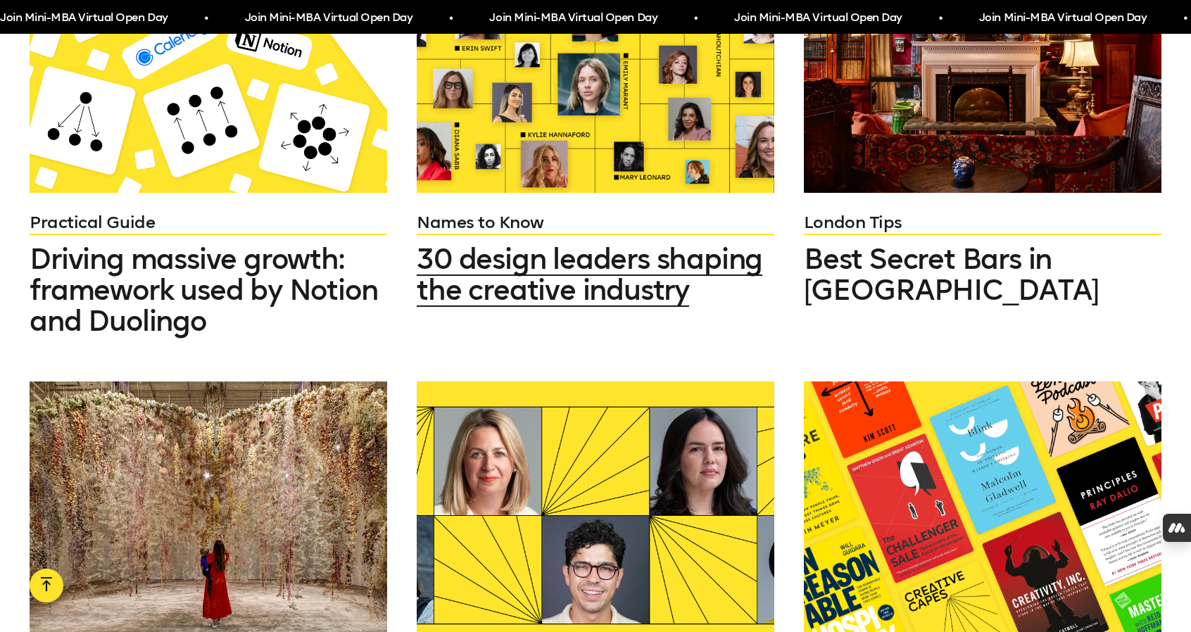 This screenshot has height=632, width=1191. I want to click on a: Names to Know, so click(596, 222).